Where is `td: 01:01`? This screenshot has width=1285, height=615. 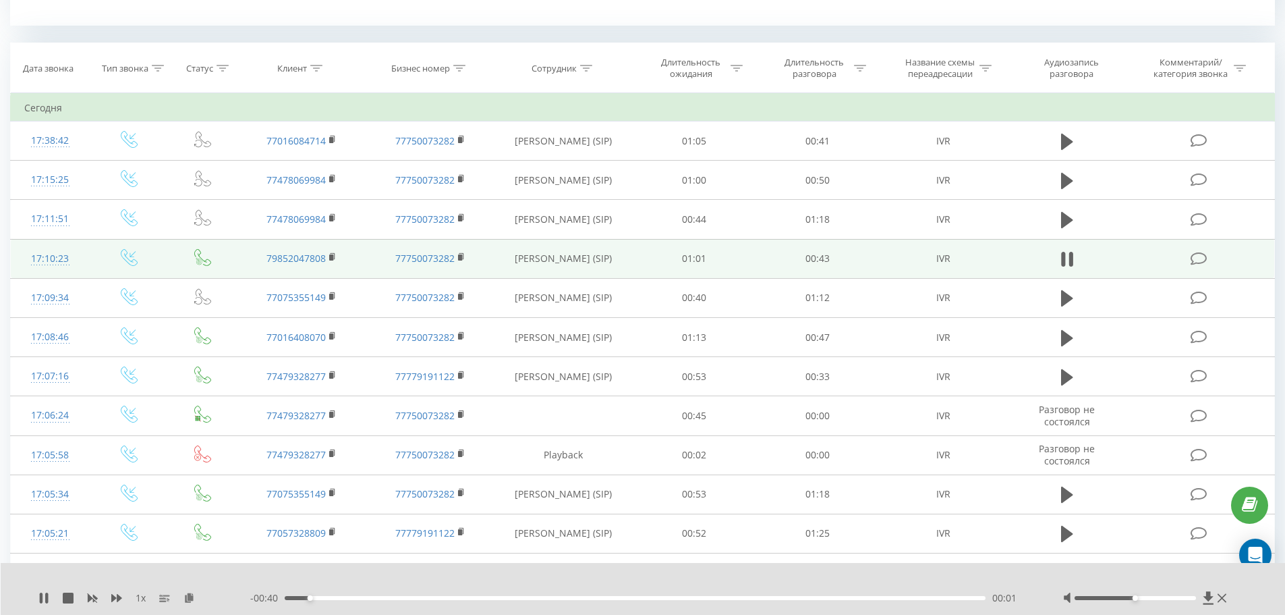 td: 01:01 is located at coordinates (694, 258).